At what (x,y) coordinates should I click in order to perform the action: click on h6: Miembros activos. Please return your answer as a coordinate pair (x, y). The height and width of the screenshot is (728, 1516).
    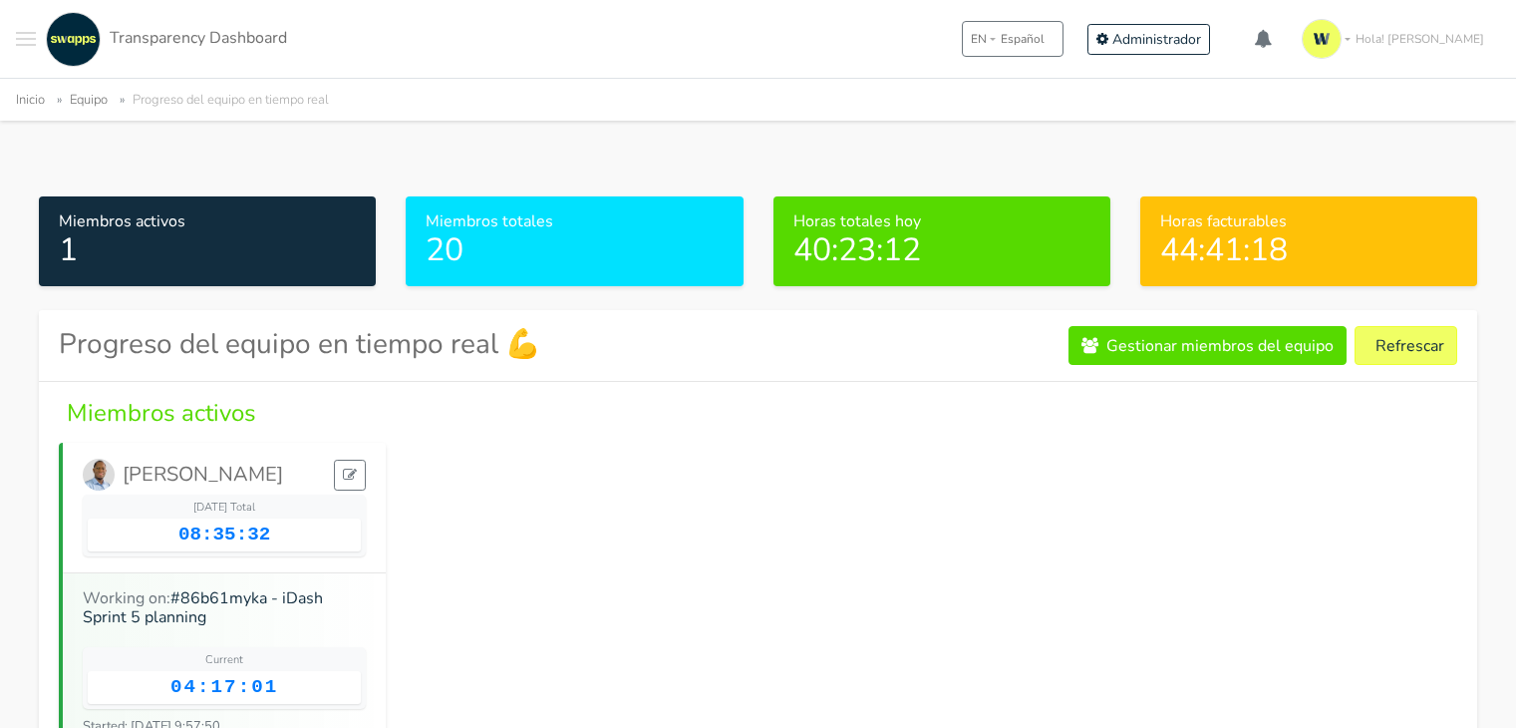
    Looking at the image, I should click on (207, 221).